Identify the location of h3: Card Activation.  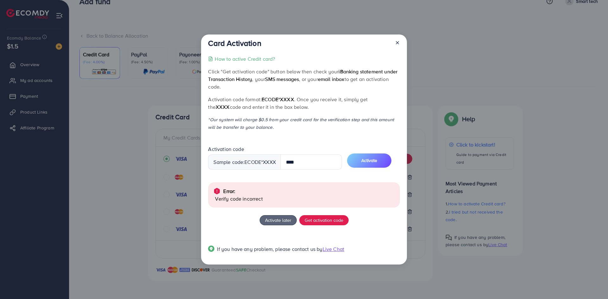
(234, 43).